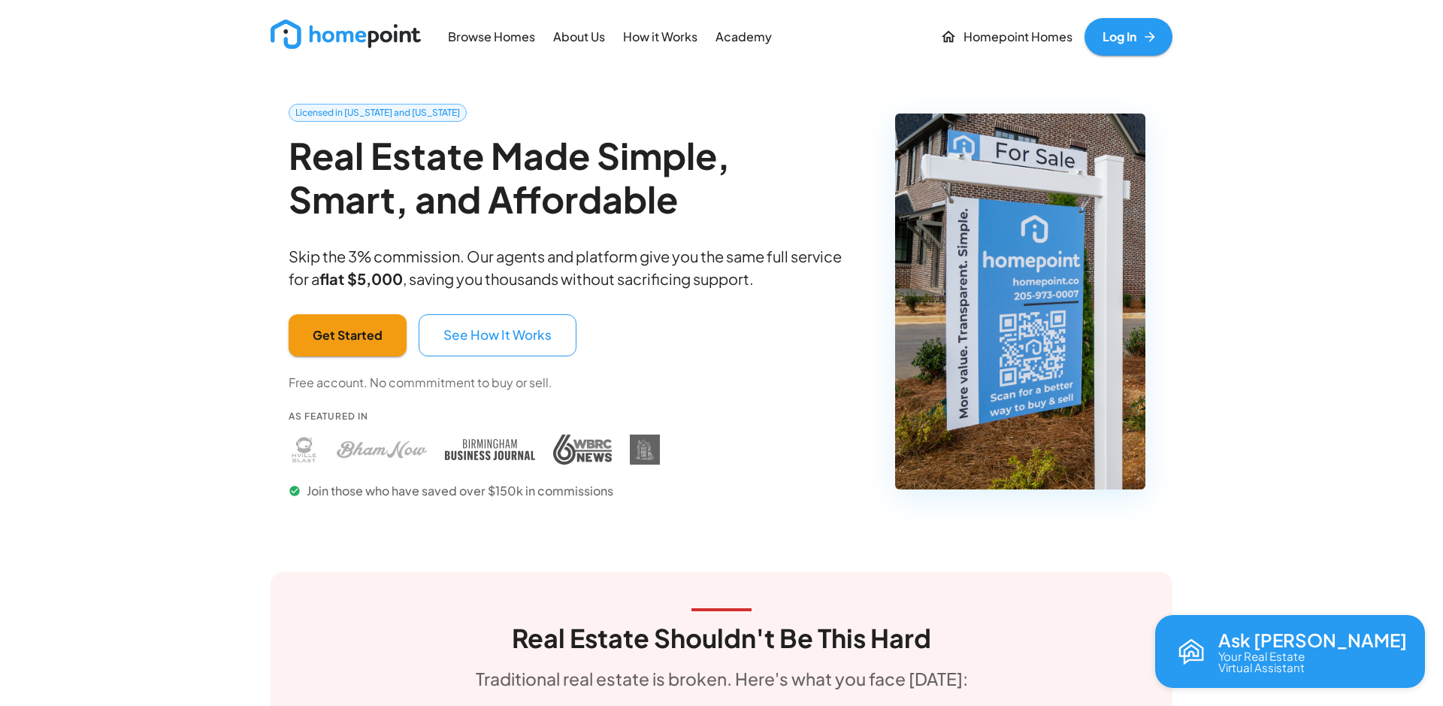 Image resolution: width=1443 pixels, height=706 pixels. What do you see at coordinates (1020, 301) in the screenshot?
I see `img: Homepoint real estate for sale sign - Licensed brokerage in Alabama and Tennessee` at bounding box center [1020, 301].